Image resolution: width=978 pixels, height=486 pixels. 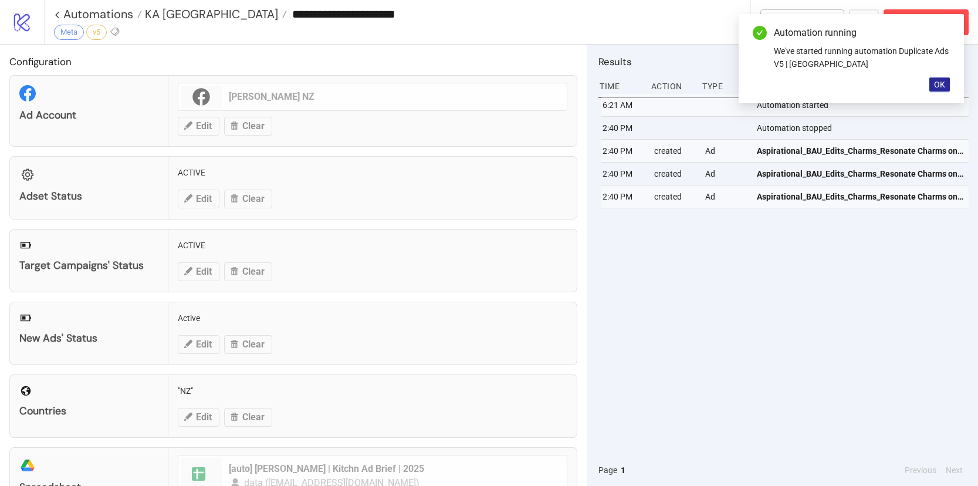 What do you see at coordinates (723, 86) in the screenshot?
I see `div: Type` at bounding box center [723, 86].